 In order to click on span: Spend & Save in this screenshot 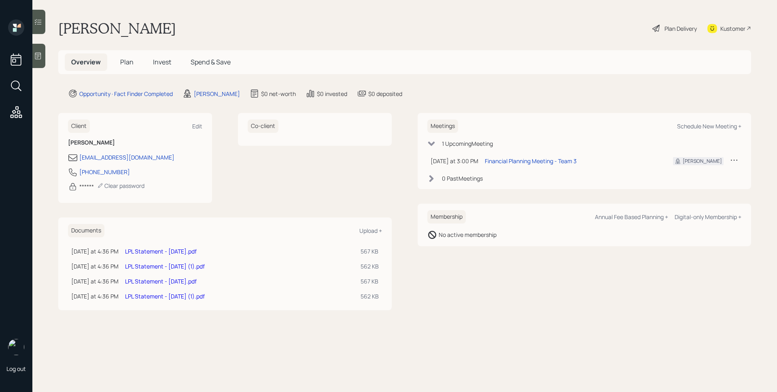, I will do `click(210, 62)`.